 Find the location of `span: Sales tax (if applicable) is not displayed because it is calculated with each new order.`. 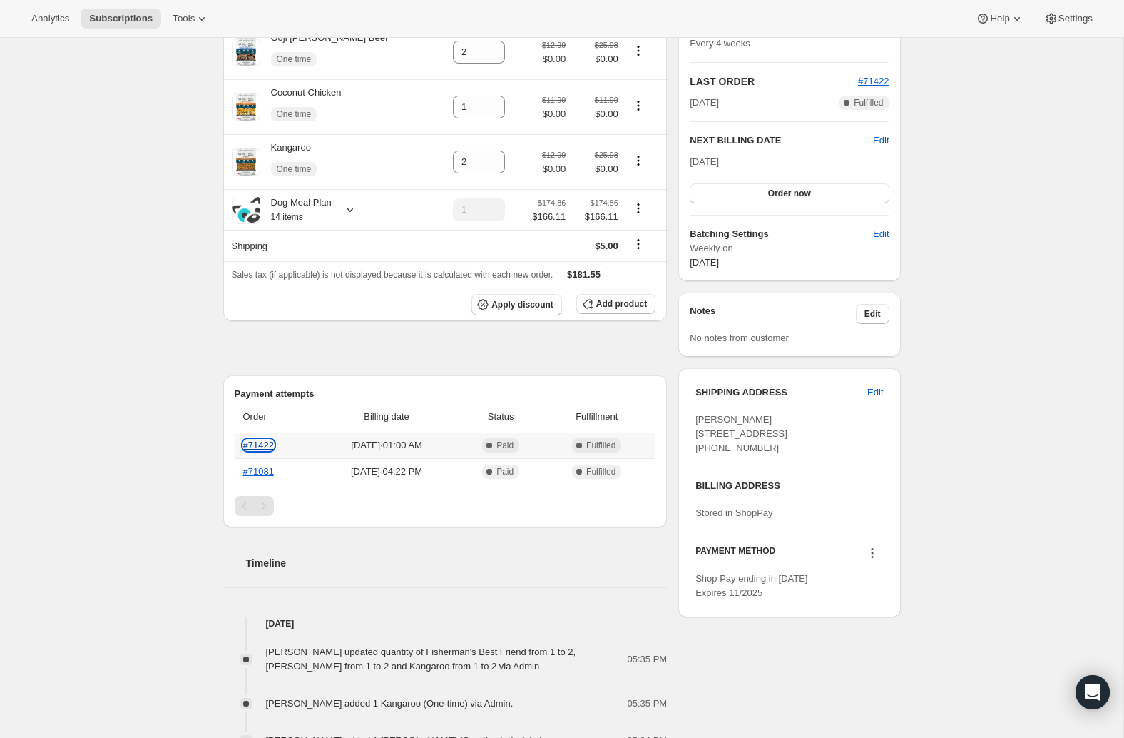

span: Sales tax (if applicable) is not displayed because it is calculated with each new order. is located at coordinates (392, 275).